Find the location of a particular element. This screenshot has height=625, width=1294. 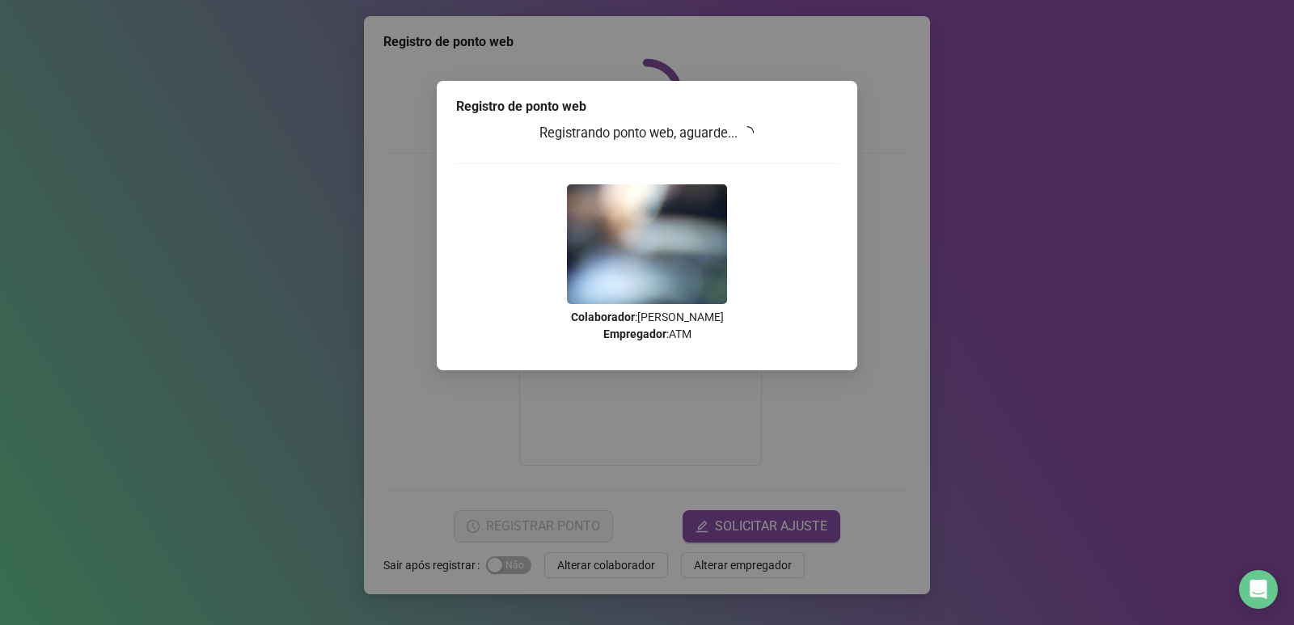

h3: Registrando ponto web, aguarde... is located at coordinates (647, 133).